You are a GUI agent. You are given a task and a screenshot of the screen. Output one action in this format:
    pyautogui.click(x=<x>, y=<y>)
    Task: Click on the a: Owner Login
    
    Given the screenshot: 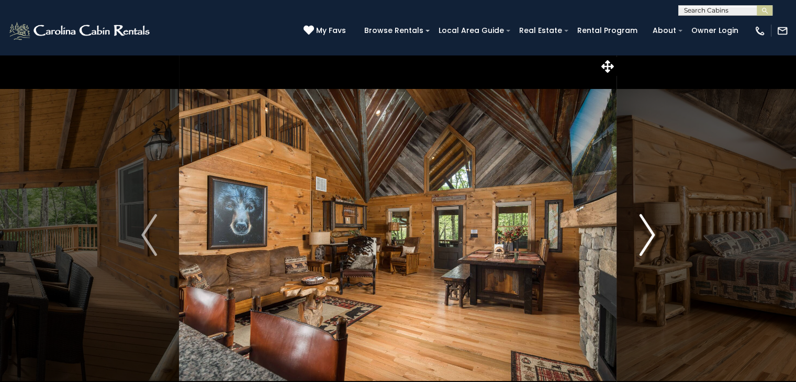 What is the action you would take?
    pyautogui.click(x=715, y=30)
    